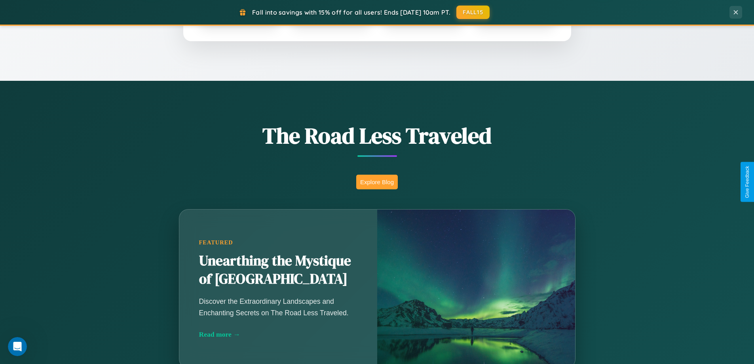  Describe the element at coordinates (278, 307) in the screenshot. I see `p: Discover the Extraordinary Landscapes and Enchanting Secrets on The Road Less Traveled.` at that location.